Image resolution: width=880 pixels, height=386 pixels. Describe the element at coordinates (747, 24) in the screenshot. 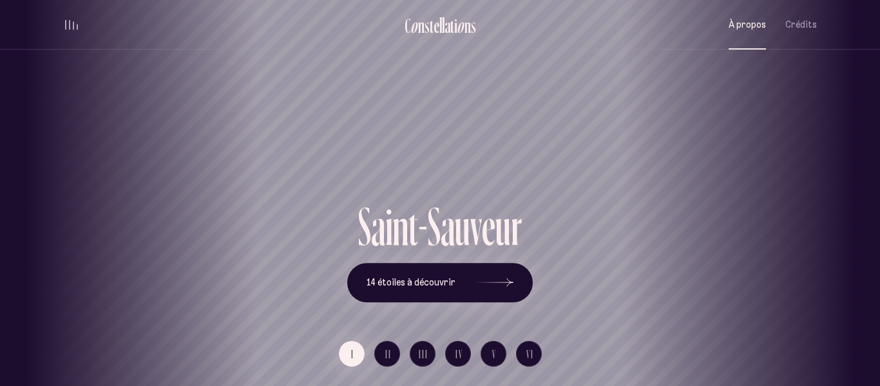

I see `span: À propos` at that location.